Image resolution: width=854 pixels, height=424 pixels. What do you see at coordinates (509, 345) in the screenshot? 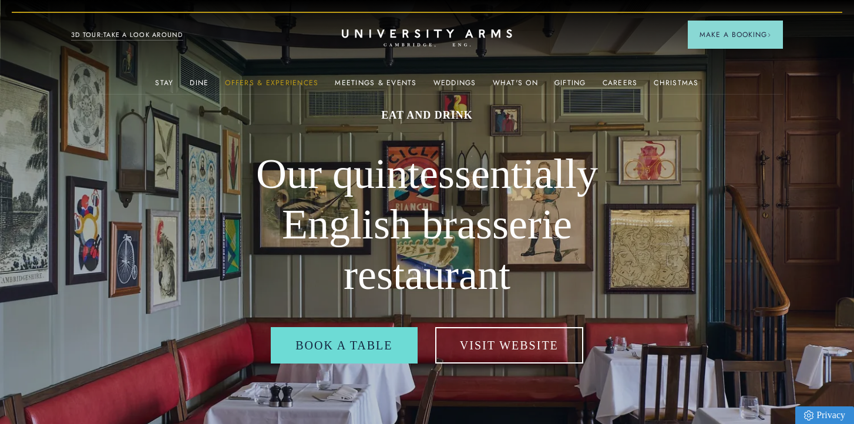
I see `a: Visit Website` at bounding box center [509, 345].